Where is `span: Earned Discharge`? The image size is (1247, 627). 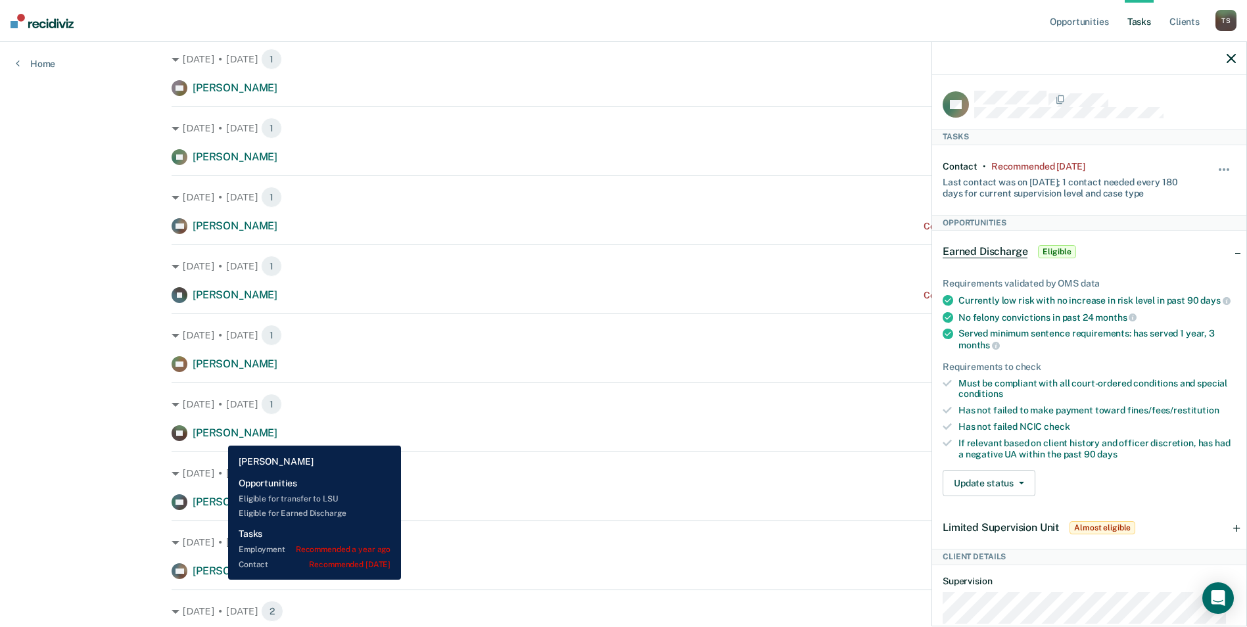
span: Earned Discharge is located at coordinates (985, 252).